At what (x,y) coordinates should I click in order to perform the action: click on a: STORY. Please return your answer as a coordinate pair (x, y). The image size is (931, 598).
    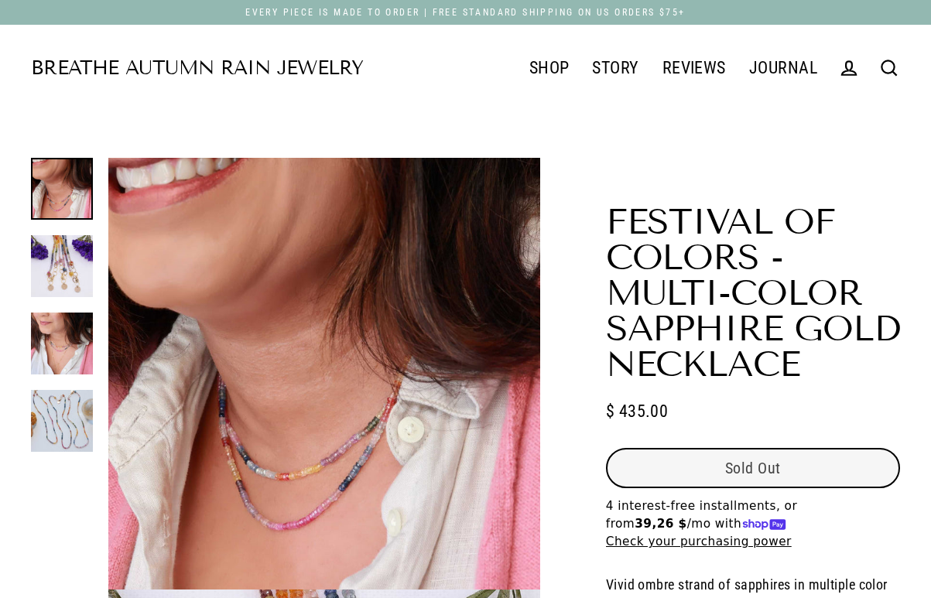
    Looking at the image, I should click on (615, 68).